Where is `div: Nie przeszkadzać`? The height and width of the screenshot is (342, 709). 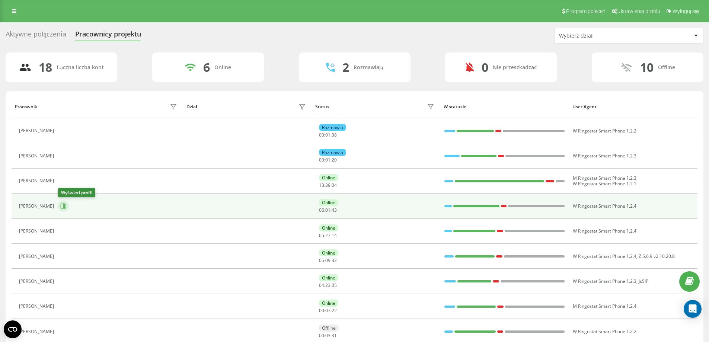
div: Nie przeszkadzać is located at coordinates (515, 67).